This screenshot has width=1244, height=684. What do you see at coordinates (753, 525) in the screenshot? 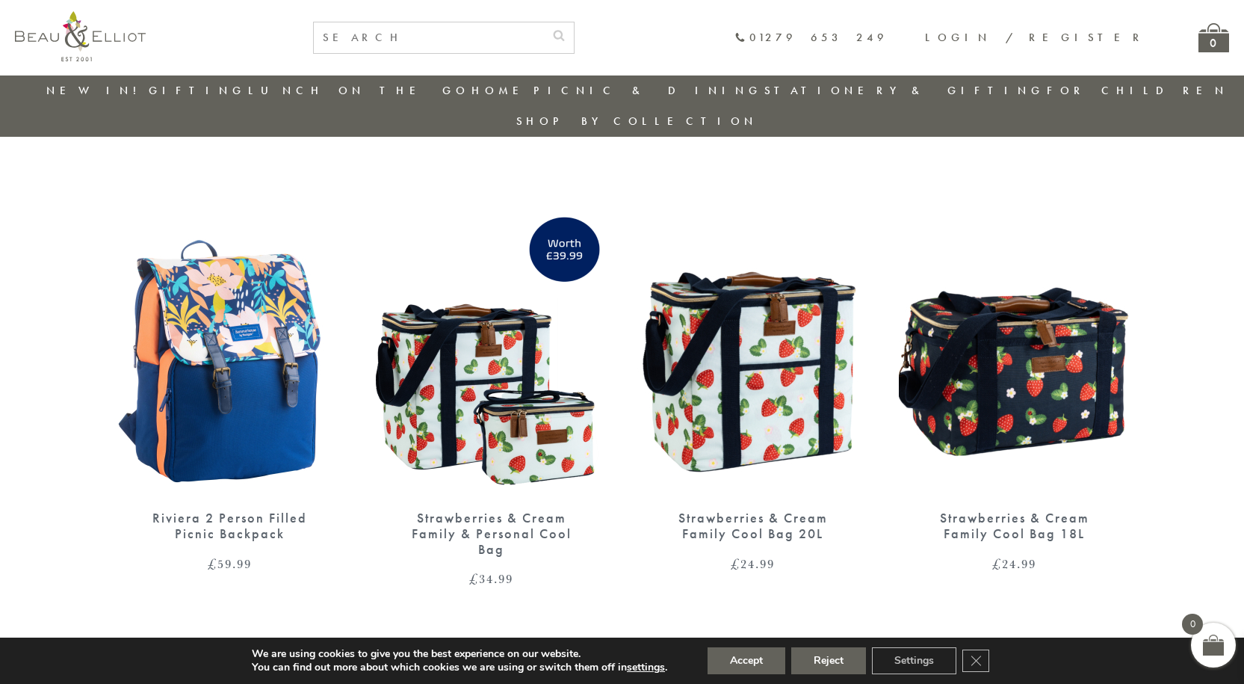
I see `div: Strawberries & Cream Family Cool Bag 20L` at bounding box center [753, 525].